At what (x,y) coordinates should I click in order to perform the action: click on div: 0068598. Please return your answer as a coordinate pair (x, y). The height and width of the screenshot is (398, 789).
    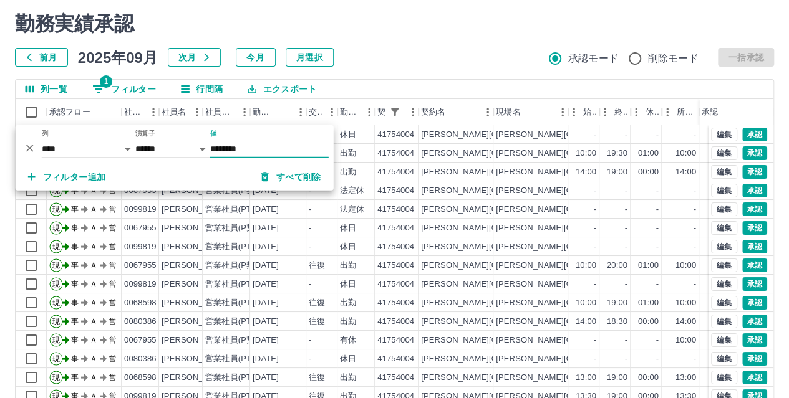
    Looking at the image, I should click on (140, 378).